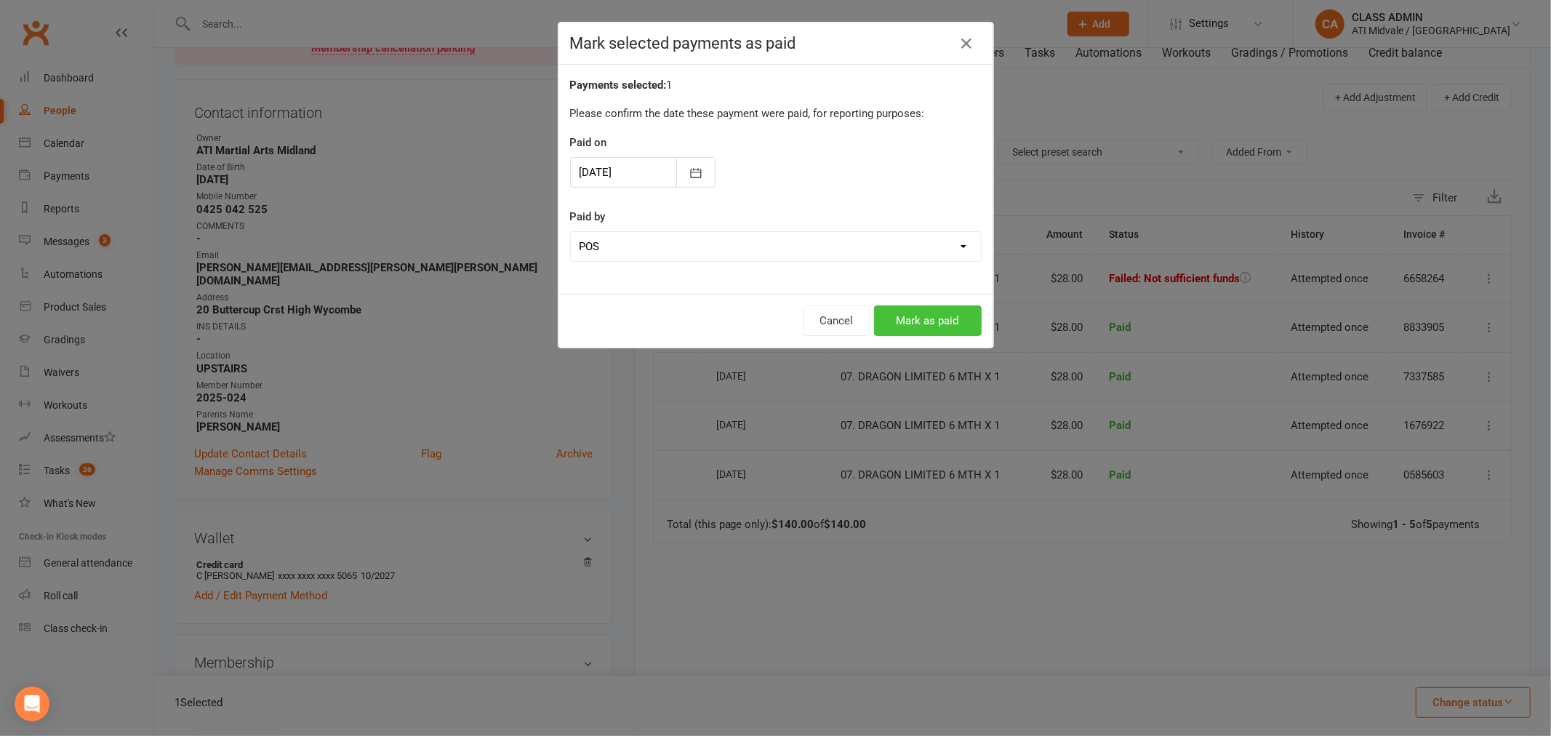 The image size is (1551, 736). What do you see at coordinates (776, 43) in the screenshot?
I see `h4: Mark selected payments as paid` at bounding box center [776, 43].